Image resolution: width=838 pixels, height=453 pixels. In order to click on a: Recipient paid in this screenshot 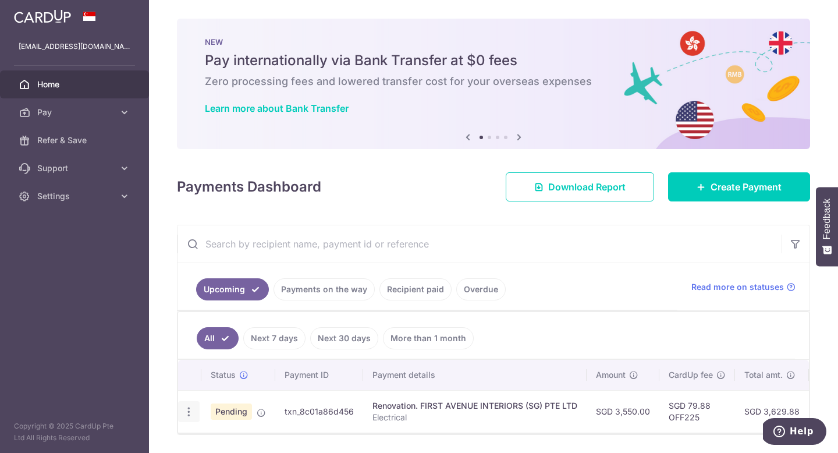, I will do `click(415, 289)`.